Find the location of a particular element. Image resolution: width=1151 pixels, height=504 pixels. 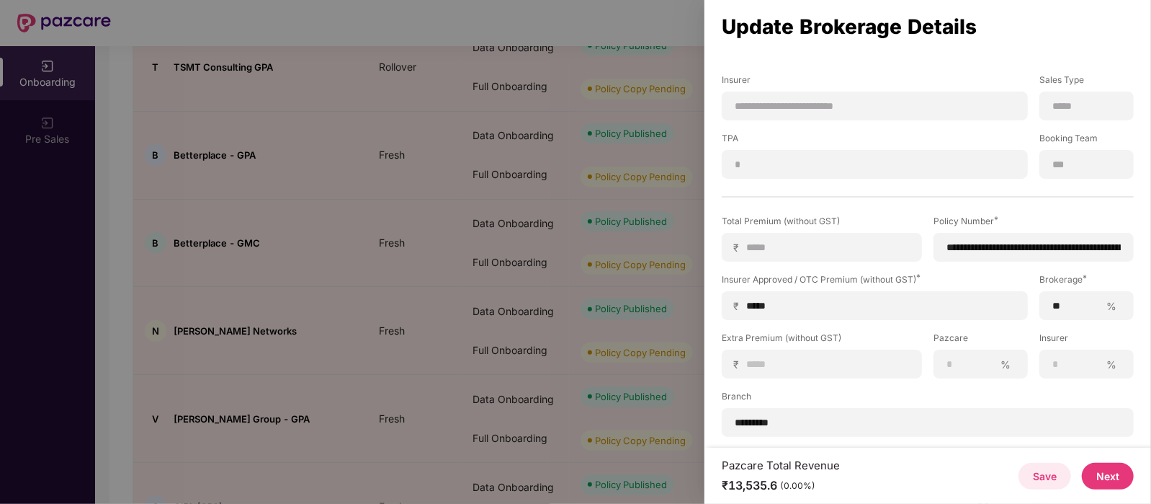

label: Extra Premium (without GST) is located at coordinates (822, 340).